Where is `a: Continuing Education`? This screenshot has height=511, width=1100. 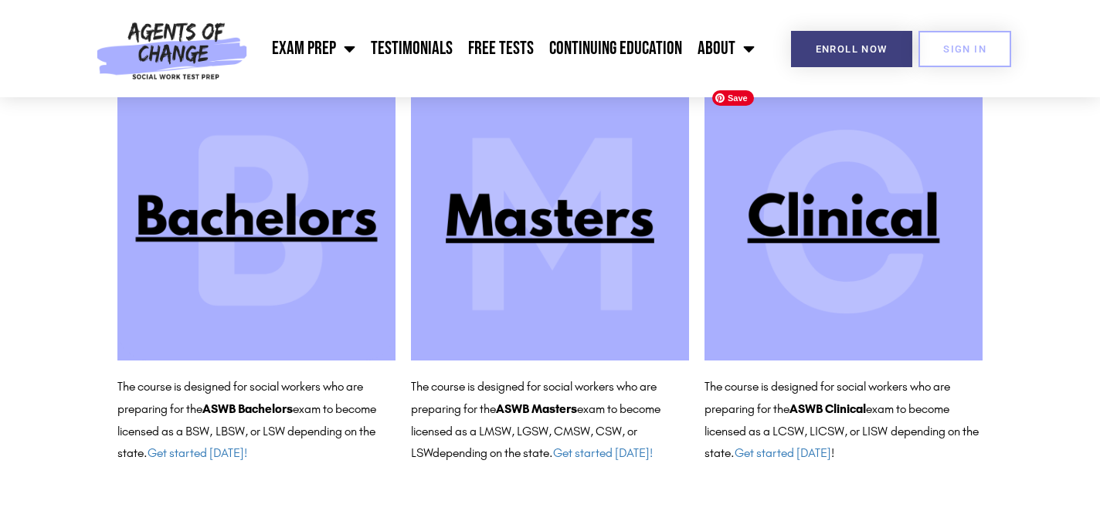
a: Continuing Education is located at coordinates (616, 49).